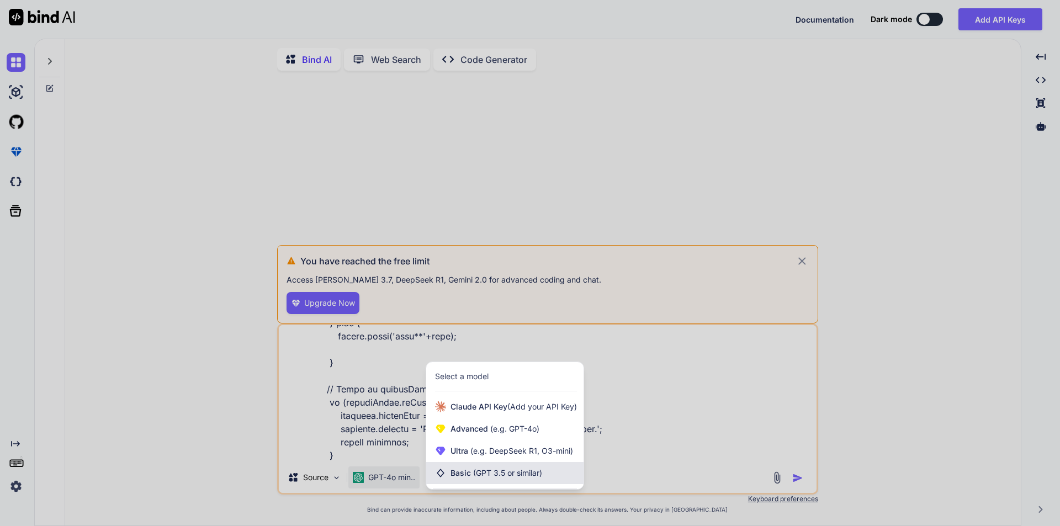  What do you see at coordinates (496, 473) in the screenshot?
I see `span: Basic` at bounding box center [496, 473].